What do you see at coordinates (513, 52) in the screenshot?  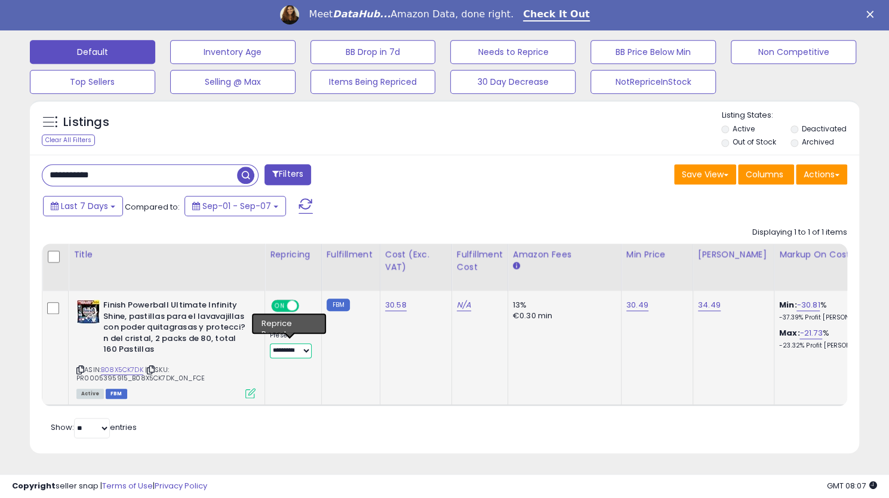 I see `button: Needs to Reprice` at bounding box center [513, 52].